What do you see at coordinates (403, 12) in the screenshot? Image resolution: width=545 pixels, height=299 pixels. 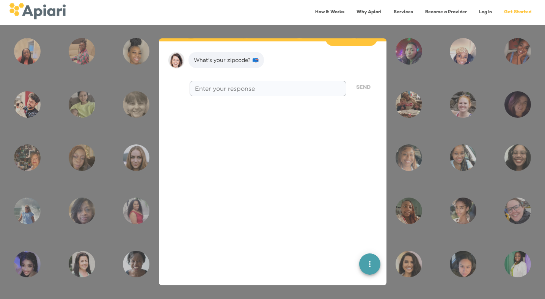 I see `a: Services` at bounding box center [403, 12].